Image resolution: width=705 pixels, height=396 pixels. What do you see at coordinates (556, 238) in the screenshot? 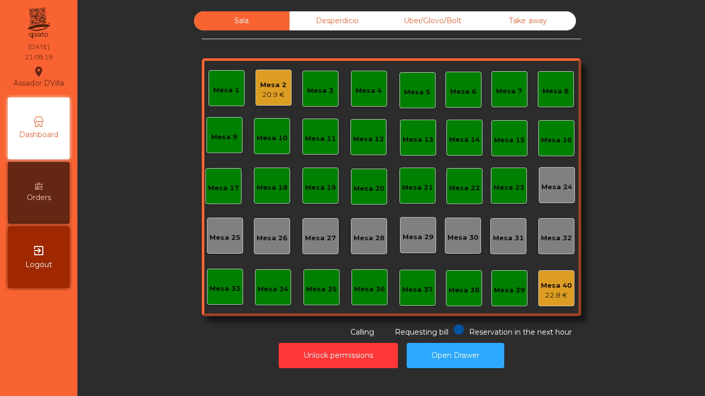
I see `div: Mesa 32` at bounding box center [556, 238].